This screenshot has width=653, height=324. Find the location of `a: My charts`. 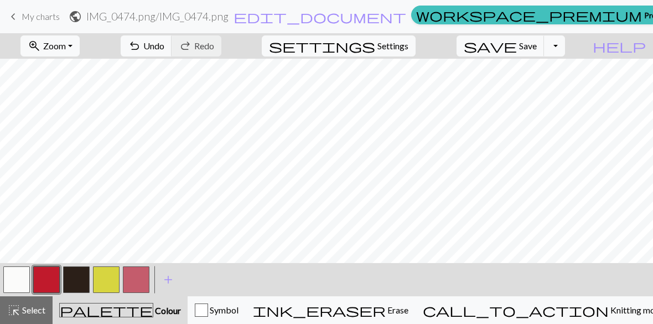

a: My charts is located at coordinates (33, 17).